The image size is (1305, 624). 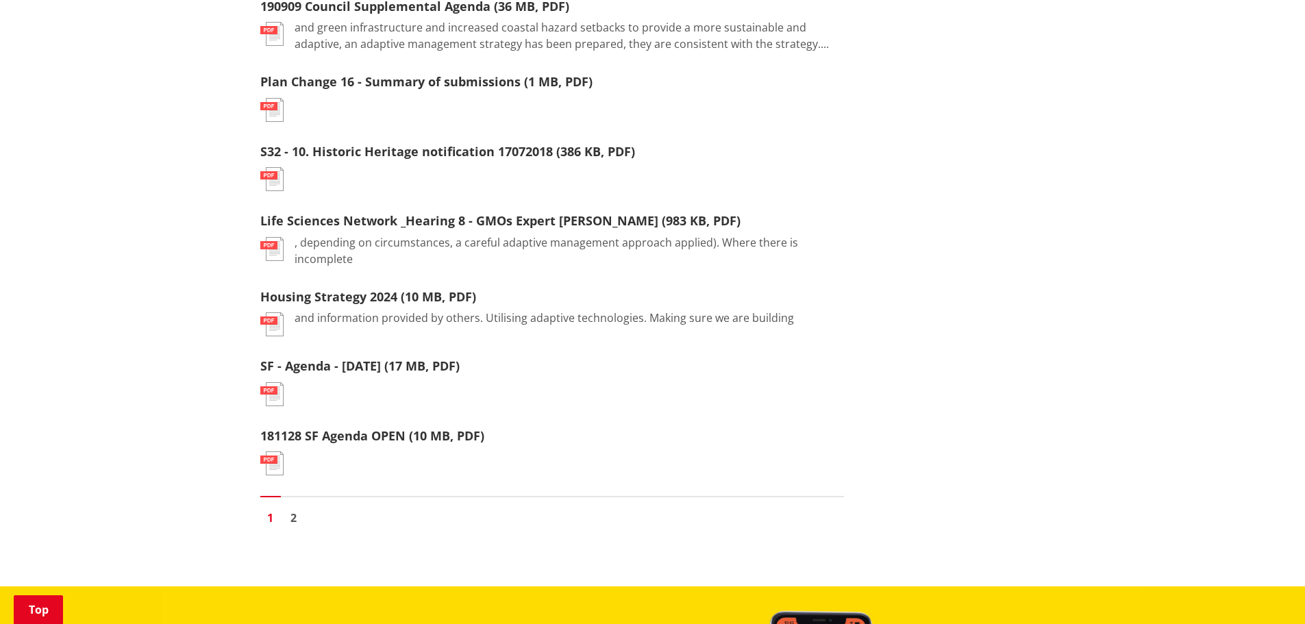 I want to click on nav: Pagination, so click(x=552, y=514).